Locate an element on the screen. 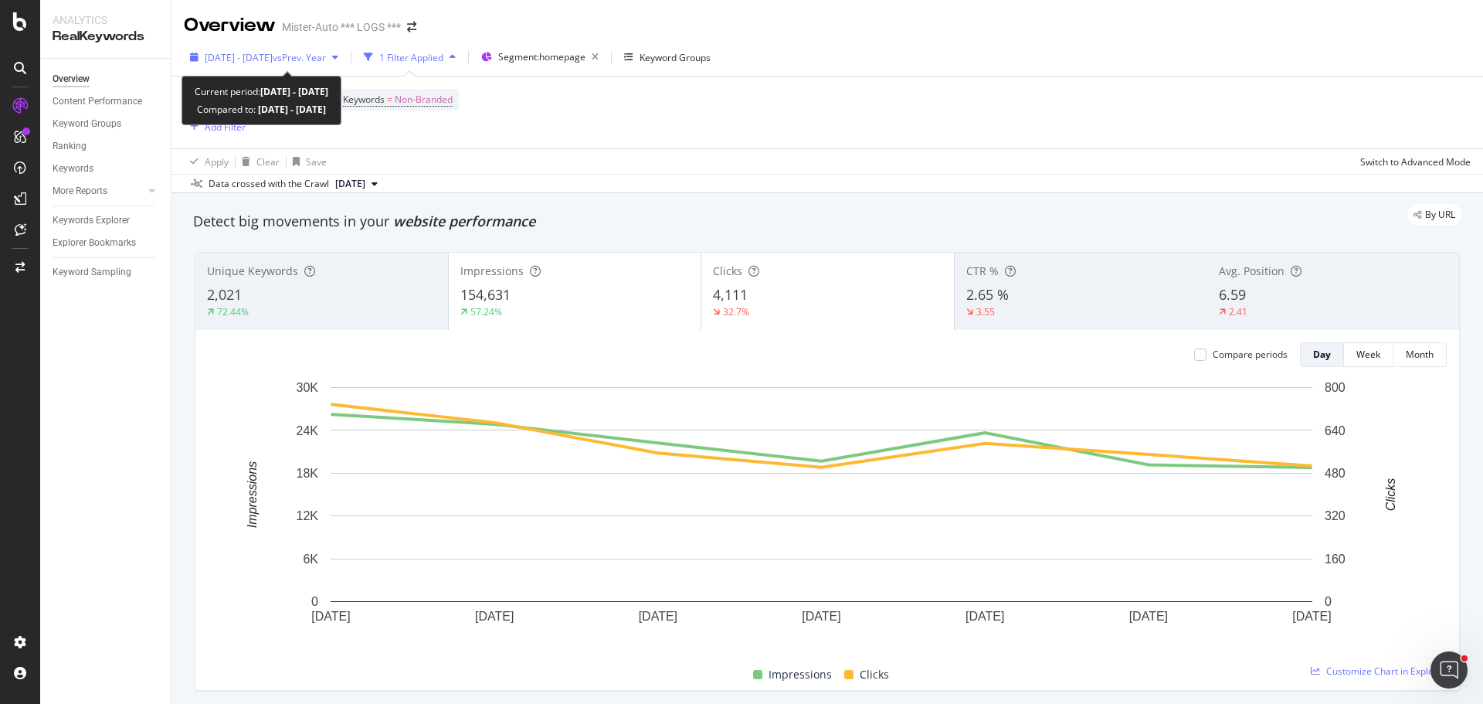  text: 640 is located at coordinates (1335, 430).